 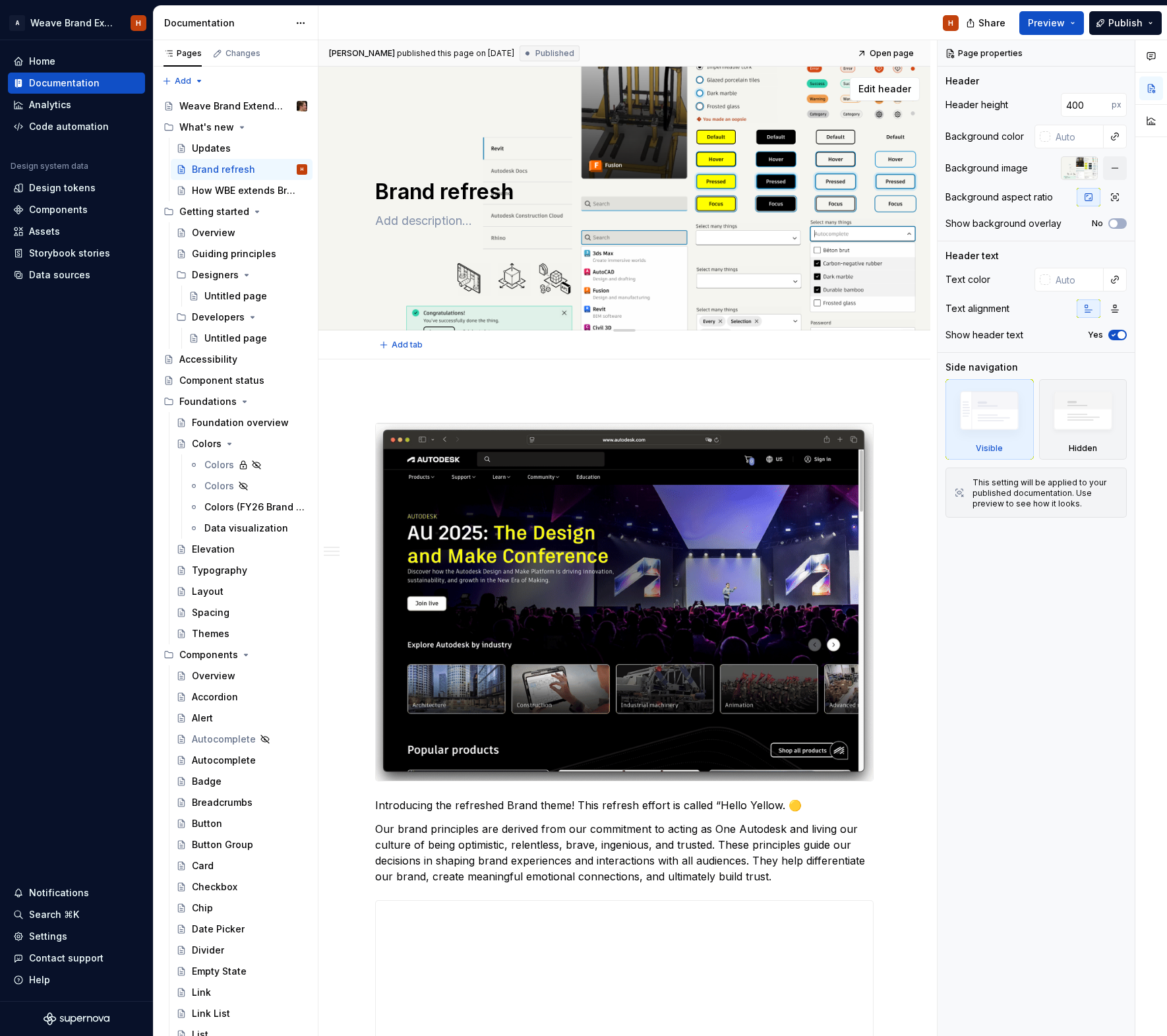 I want to click on a: Typography, so click(x=241, y=570).